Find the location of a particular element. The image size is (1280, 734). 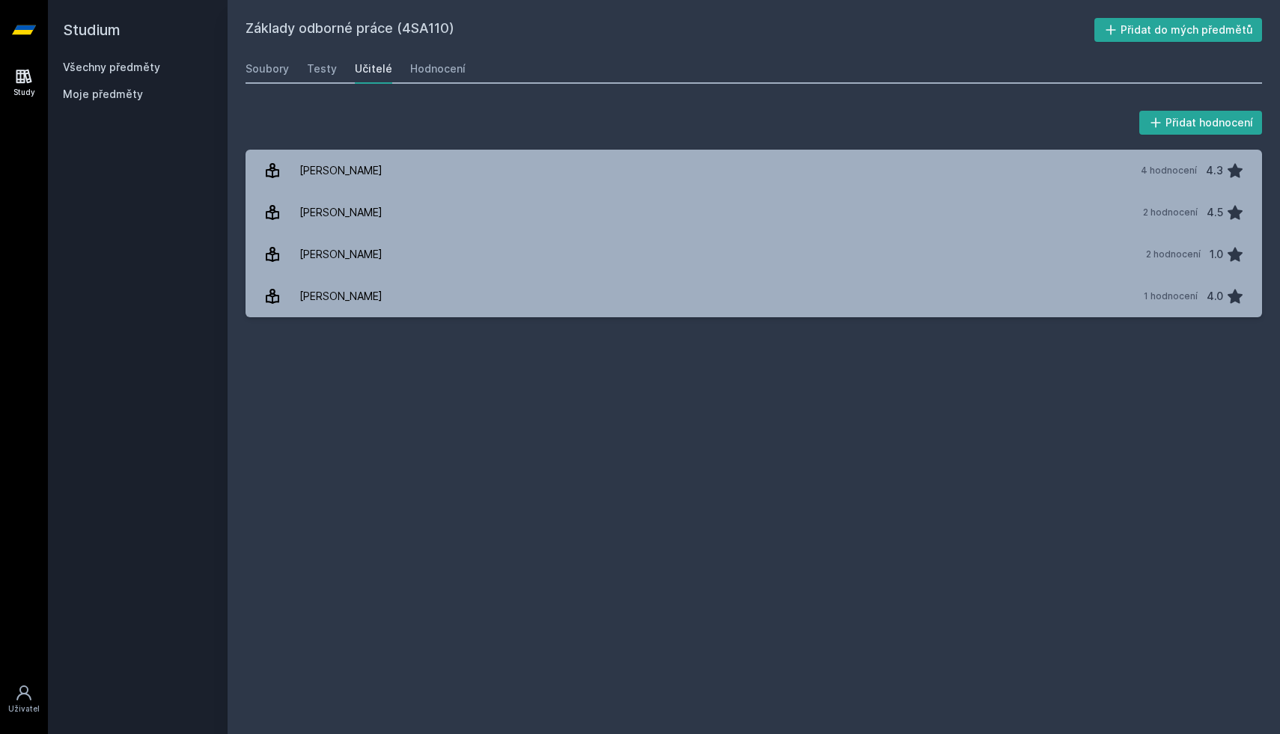

div: Study is located at coordinates (24, 92).